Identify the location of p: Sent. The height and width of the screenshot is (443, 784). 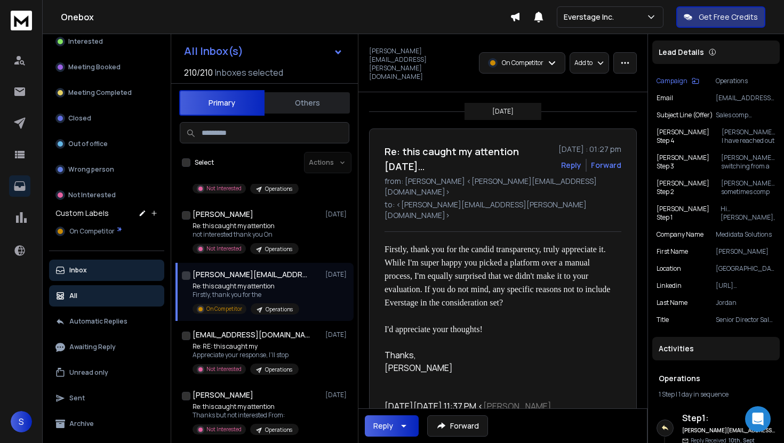
(77, 399).